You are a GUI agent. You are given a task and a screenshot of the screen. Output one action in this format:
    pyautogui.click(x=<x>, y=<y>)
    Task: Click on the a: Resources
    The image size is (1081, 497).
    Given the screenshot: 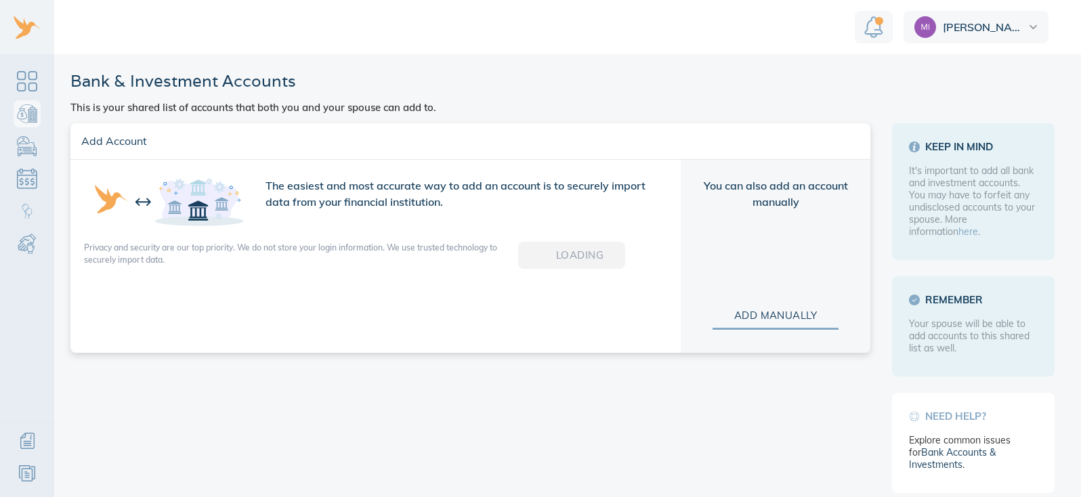 What is the action you would take?
    pyautogui.click(x=27, y=473)
    